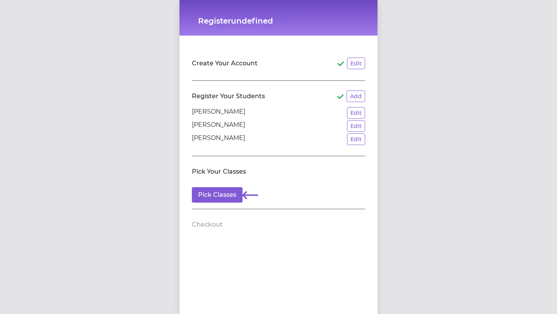 The width and height of the screenshot is (557, 314). Describe the element at coordinates (217, 195) in the screenshot. I see `button: Pick Classes` at that location.